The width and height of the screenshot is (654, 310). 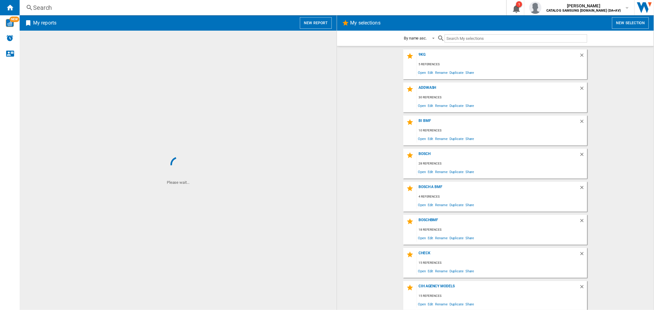 What do you see at coordinates (519, 4) in the screenshot?
I see `div: 1` at bounding box center [519, 4].